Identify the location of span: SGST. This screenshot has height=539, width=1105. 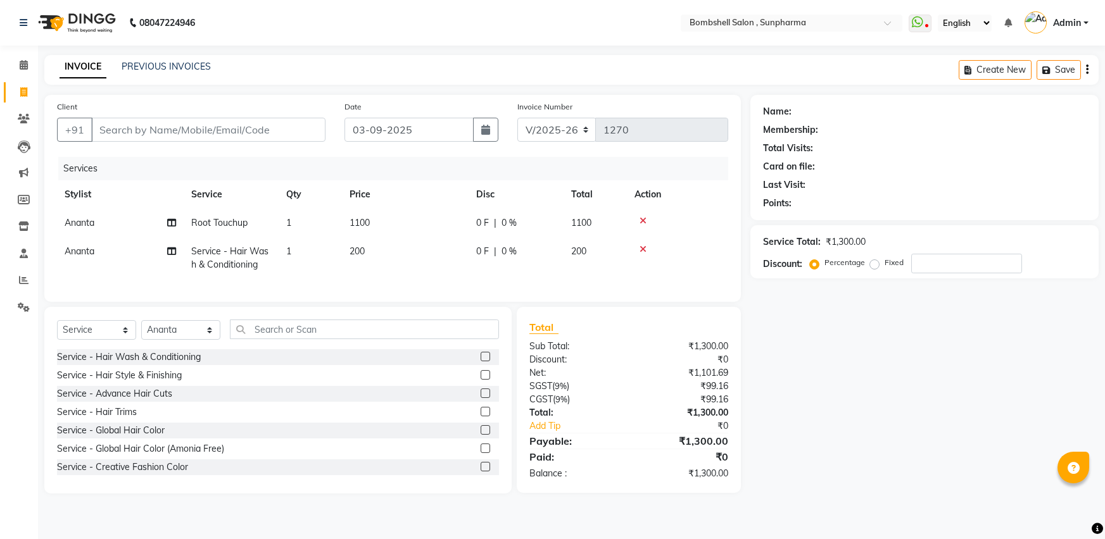
(541, 386).